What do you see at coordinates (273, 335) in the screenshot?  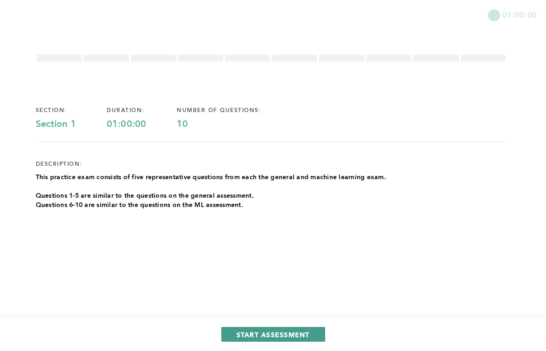 I see `span: START ASSESSMENT` at bounding box center [273, 335].